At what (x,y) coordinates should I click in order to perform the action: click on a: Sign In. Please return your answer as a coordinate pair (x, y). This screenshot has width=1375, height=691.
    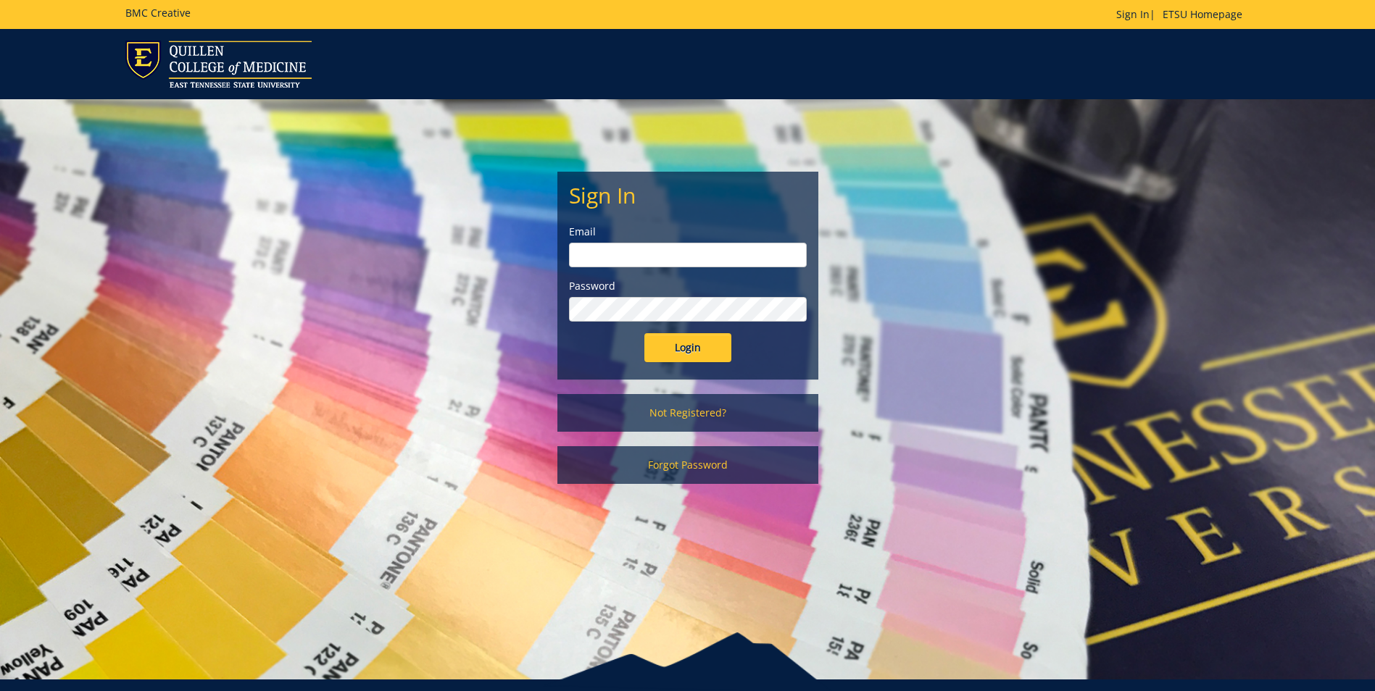
    Looking at the image, I should click on (1133, 14).